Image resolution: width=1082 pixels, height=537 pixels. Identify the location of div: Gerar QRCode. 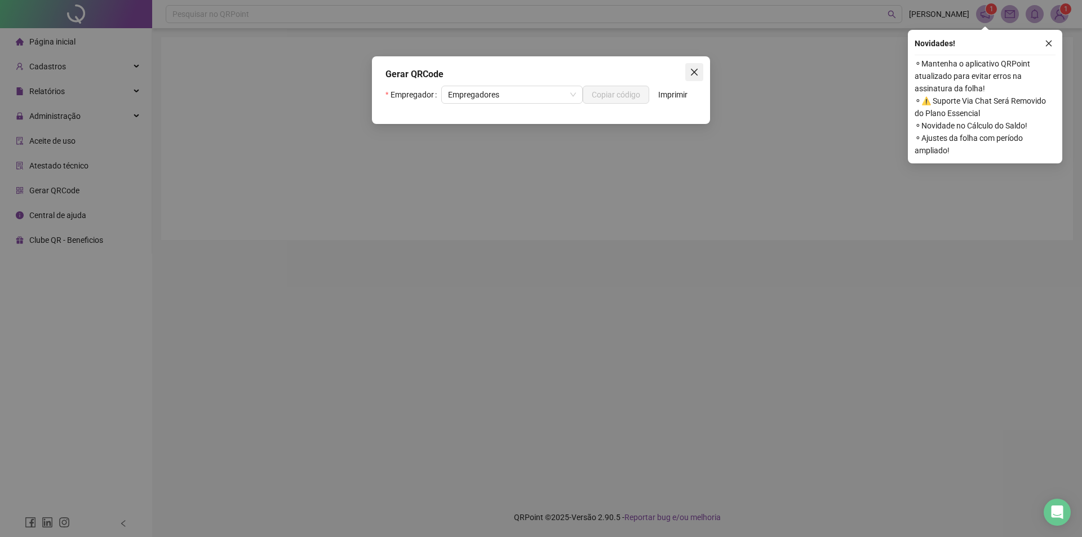
(541, 74).